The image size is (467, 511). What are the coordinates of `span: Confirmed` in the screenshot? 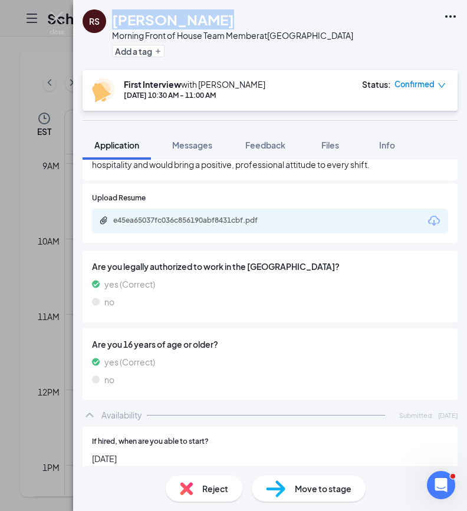 It's located at (414, 84).